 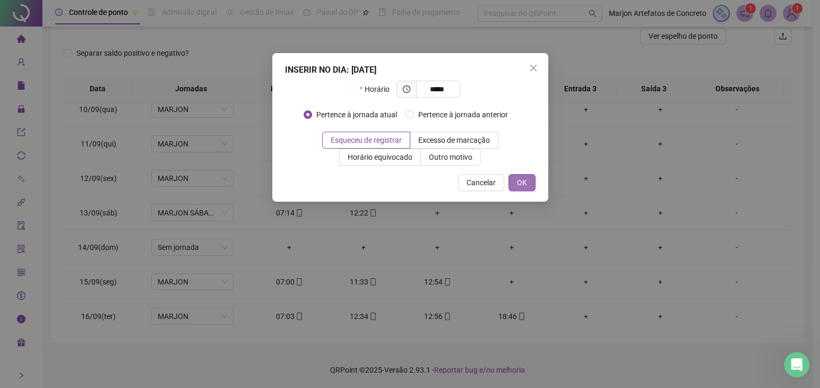 I want to click on span: Esqueceu de registrar, so click(x=366, y=140).